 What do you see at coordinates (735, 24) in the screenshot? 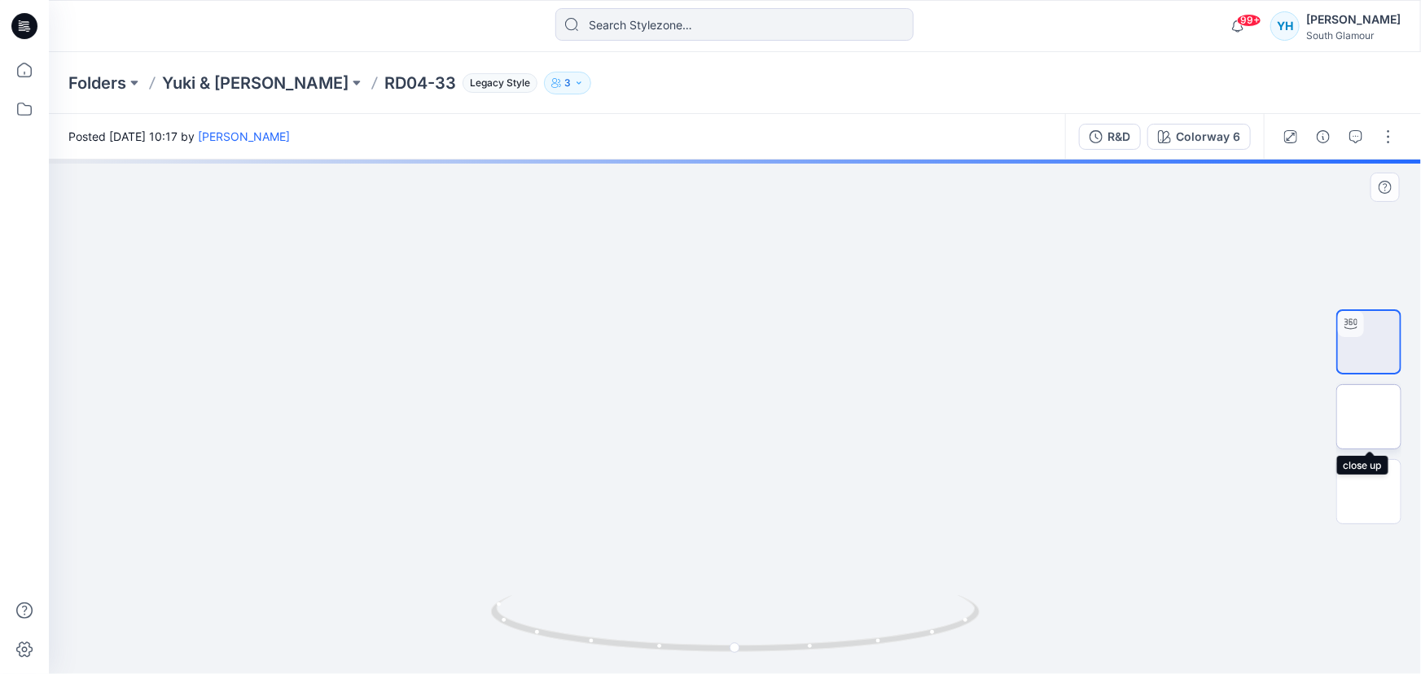
I see `input: Search Stylezone…` at bounding box center [735, 24].